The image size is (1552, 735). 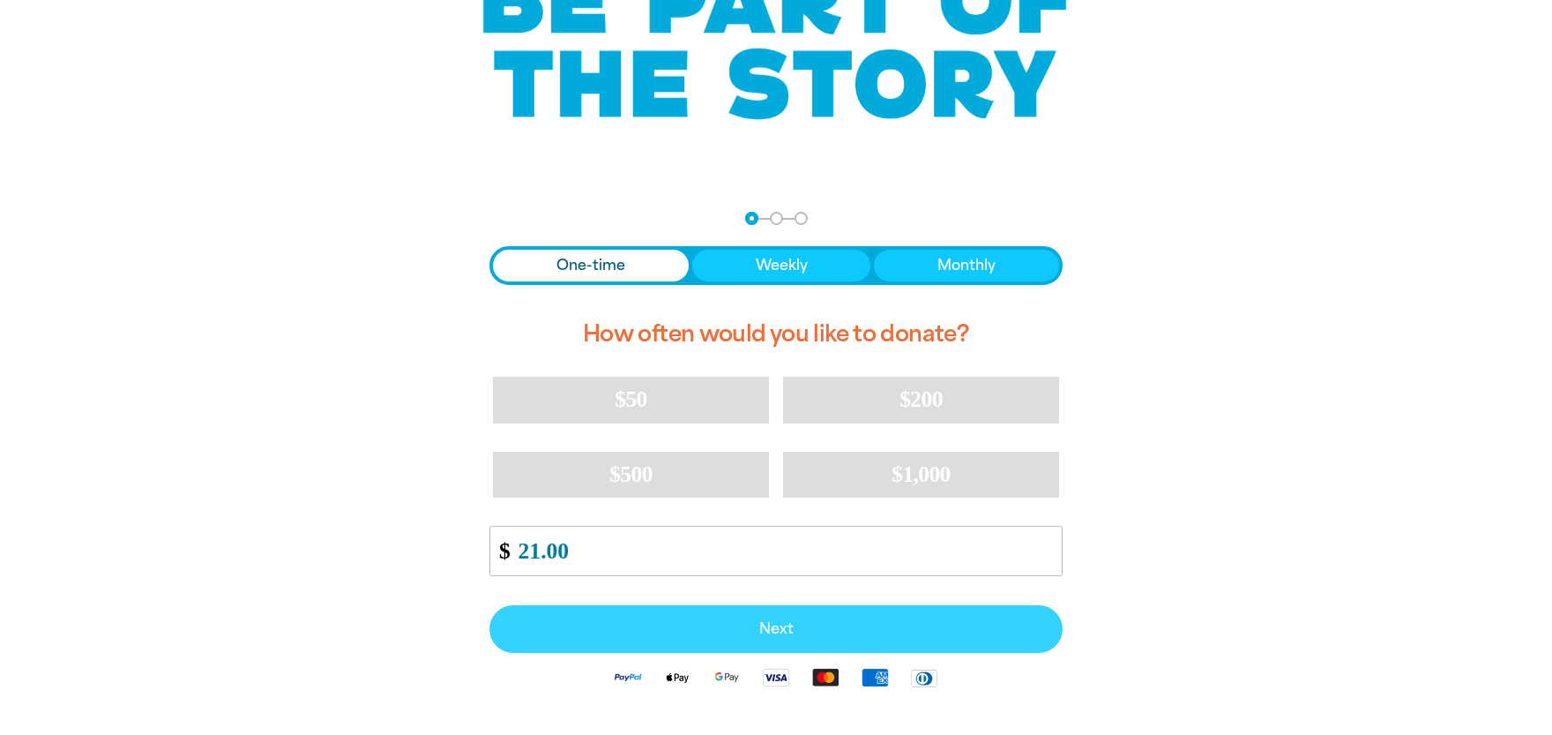 I want to click on span: Weekly, so click(x=782, y=266).